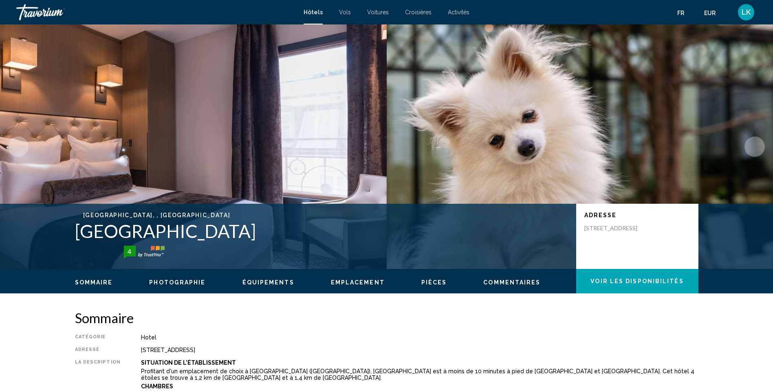 The width and height of the screenshot is (773, 392). What do you see at coordinates (157, 386) in the screenshot?
I see `b: Chambres` at bounding box center [157, 386].